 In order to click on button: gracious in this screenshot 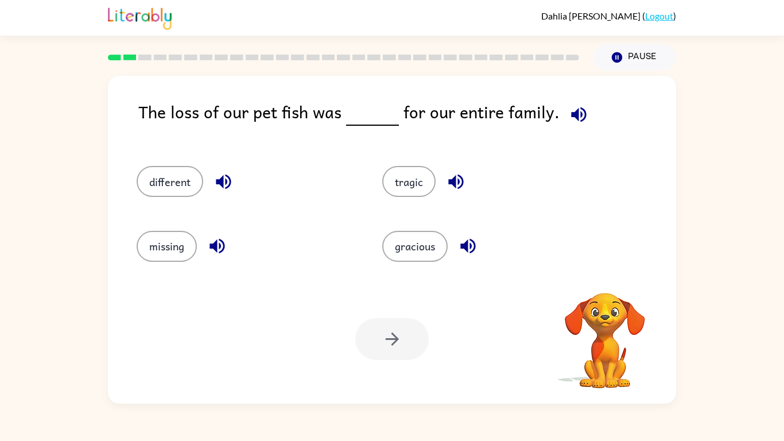, I will do `click(415, 246)`.